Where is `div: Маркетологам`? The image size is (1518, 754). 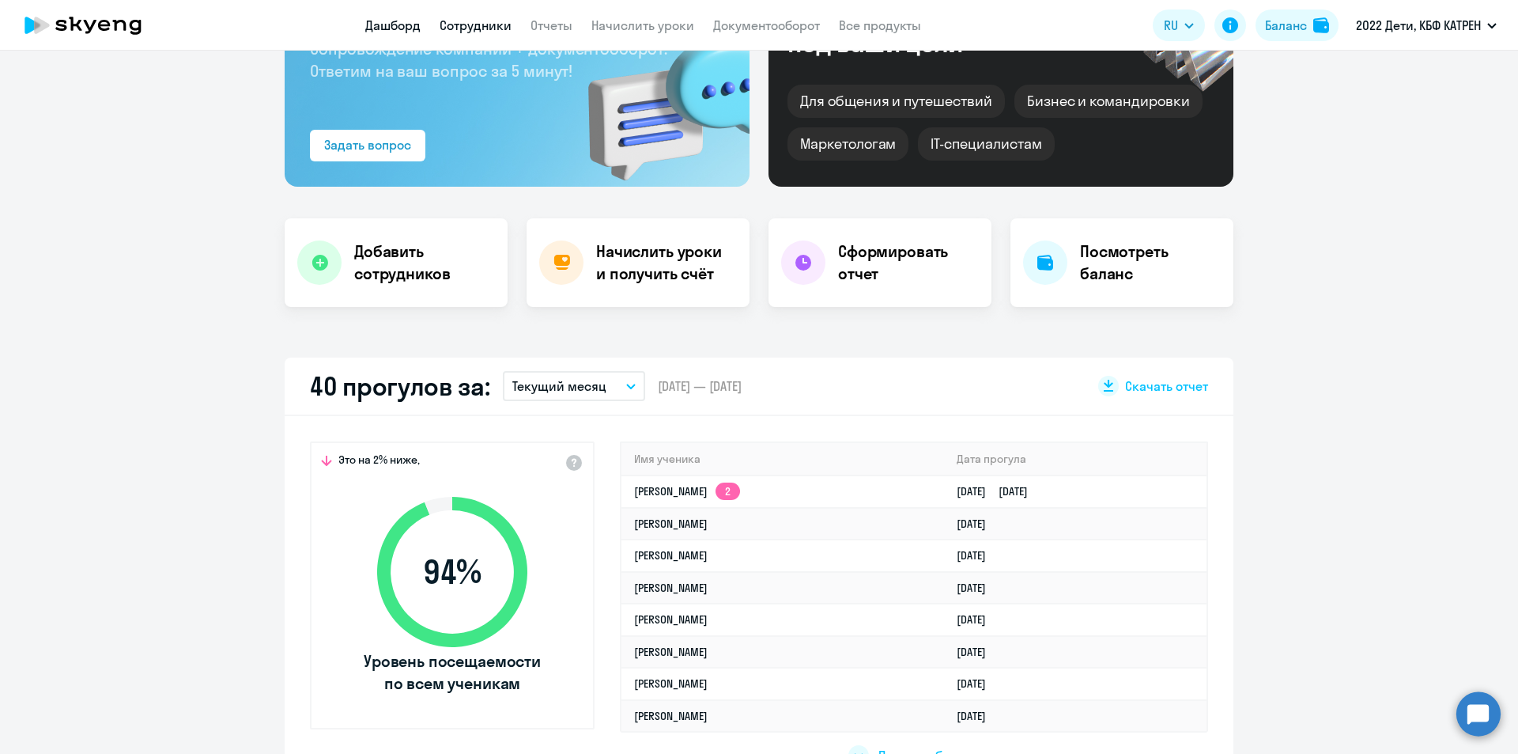 div: Маркетологам is located at coordinates (848, 144).